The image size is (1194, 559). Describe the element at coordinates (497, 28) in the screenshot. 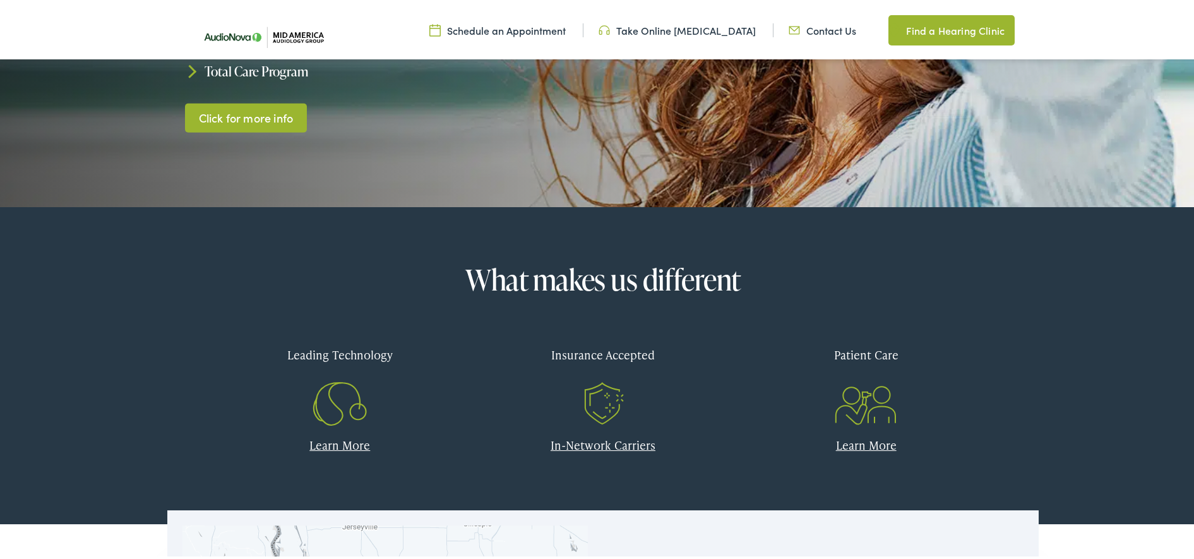

I see `a: Schedule an Appointment` at that location.